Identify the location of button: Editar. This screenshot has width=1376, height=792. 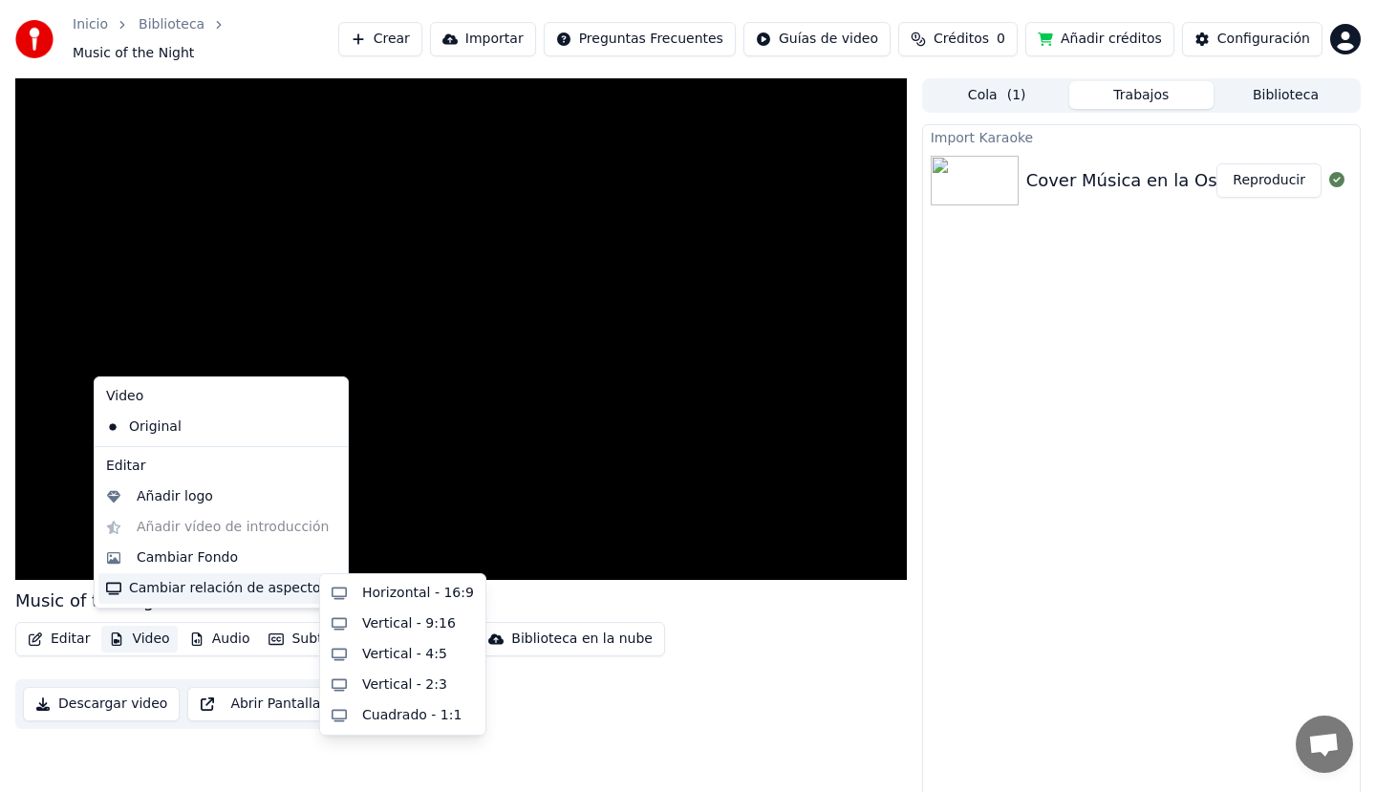
(58, 639).